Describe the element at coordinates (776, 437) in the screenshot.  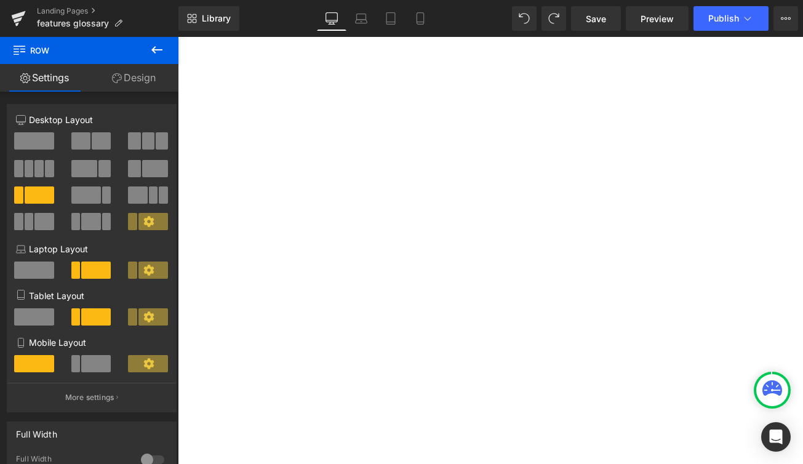
I see `div: Open Intercom Messenger` at that location.